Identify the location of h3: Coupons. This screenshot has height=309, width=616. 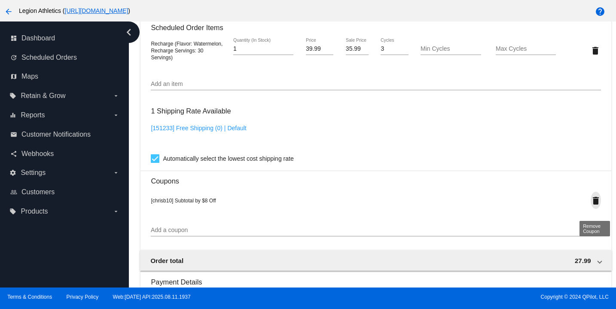
(376, 178).